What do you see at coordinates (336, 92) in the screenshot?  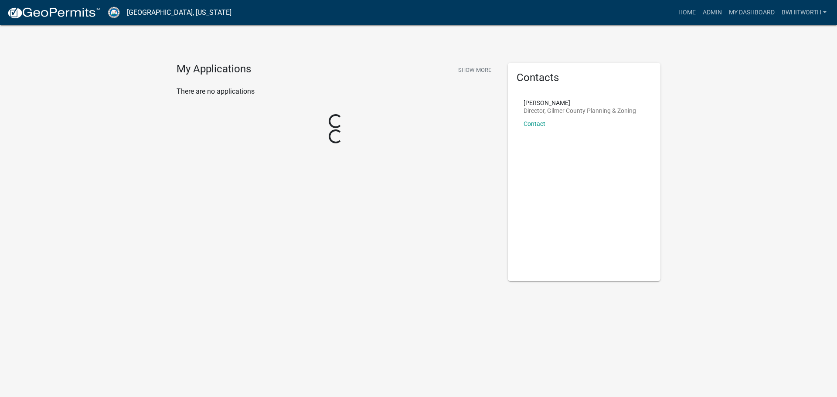 I see `p: There are no applications` at bounding box center [336, 92].